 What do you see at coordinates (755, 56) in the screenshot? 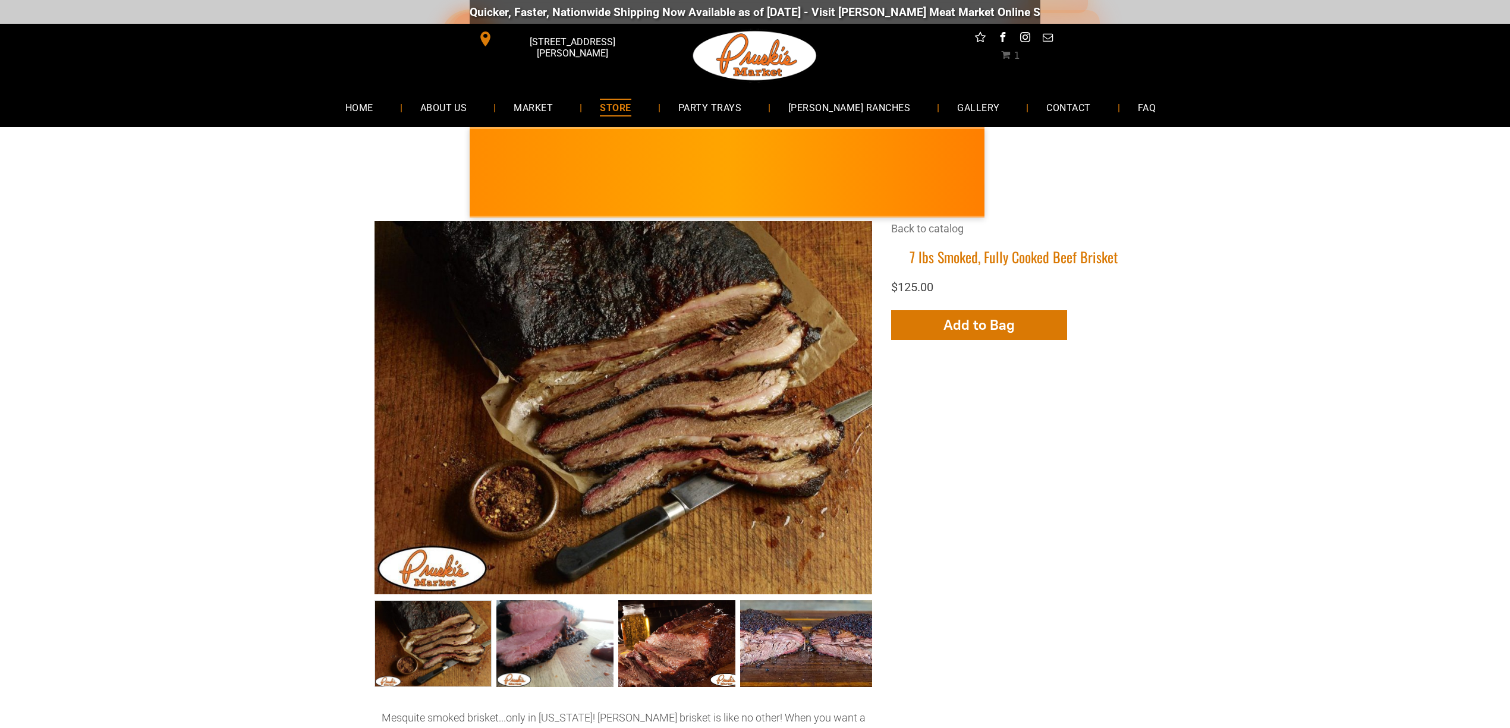
I see `img: Pruski-s+Market+HQ+Logo2-1920w.png` at bounding box center [755, 56].